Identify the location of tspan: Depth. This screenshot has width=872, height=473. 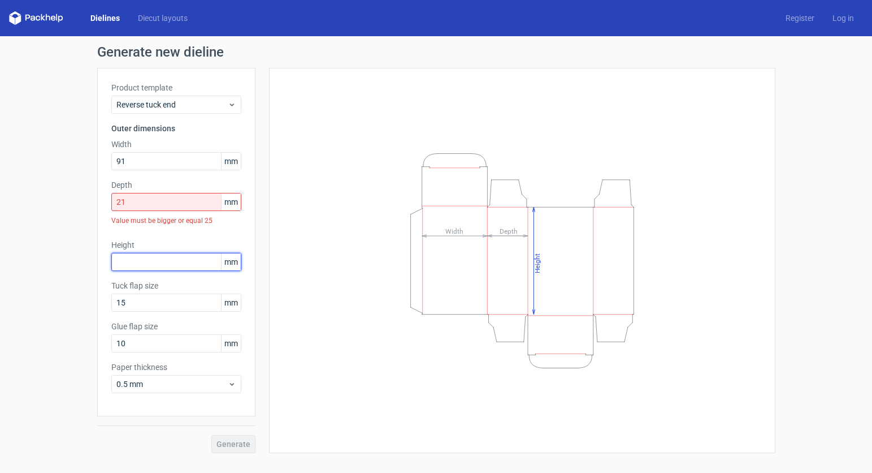
(508, 231).